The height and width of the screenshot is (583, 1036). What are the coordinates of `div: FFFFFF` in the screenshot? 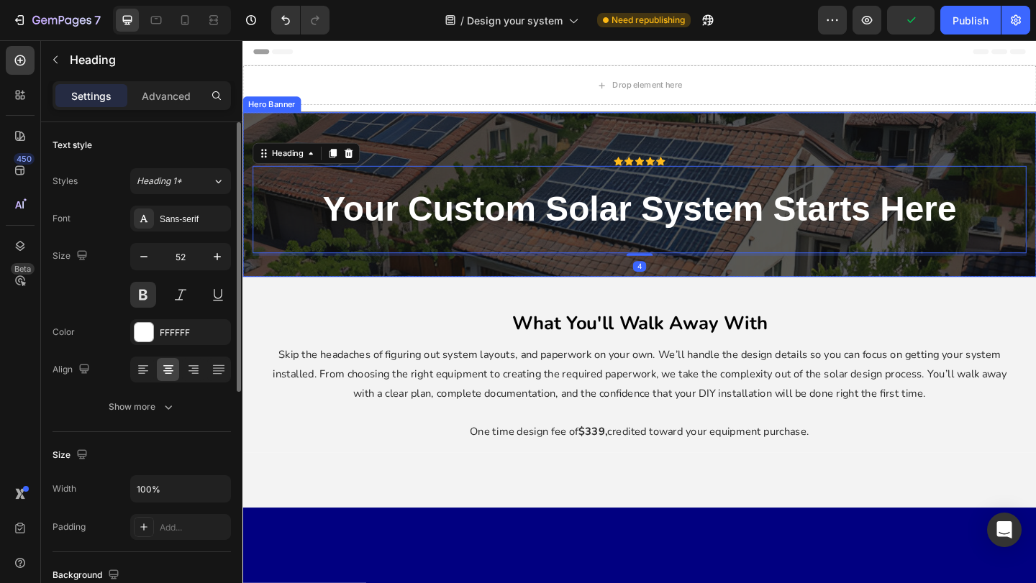 It's located at (193, 333).